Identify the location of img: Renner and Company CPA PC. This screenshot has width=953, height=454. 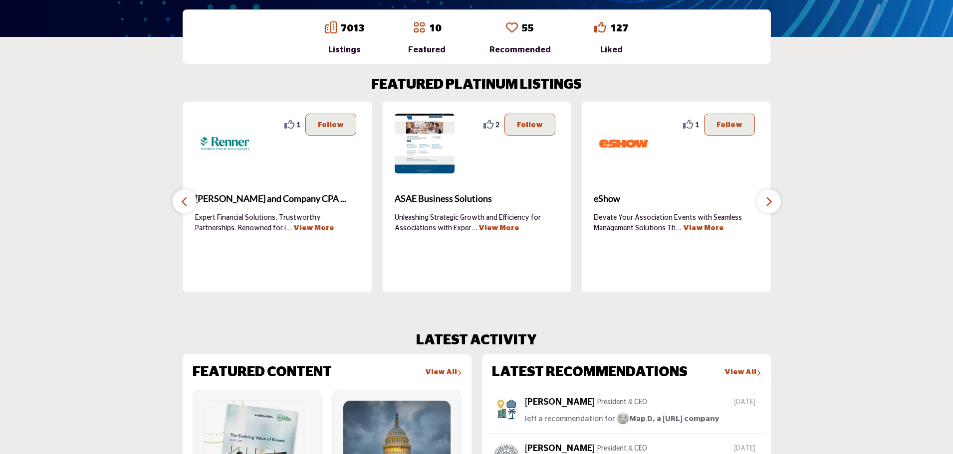
(225, 144).